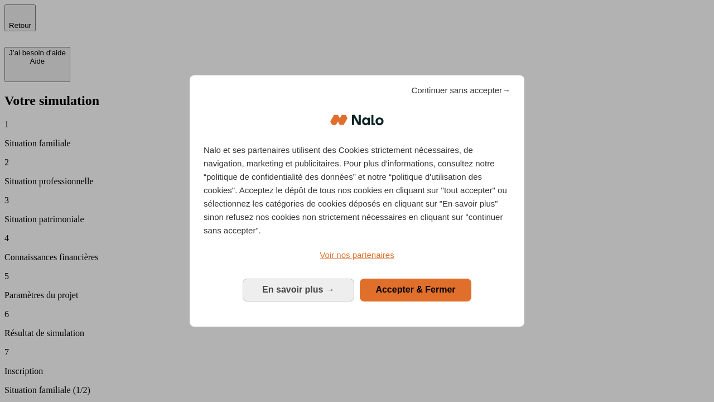  I want to click on button: En savoir plus: Configurer vos consentements, so click(298, 289).